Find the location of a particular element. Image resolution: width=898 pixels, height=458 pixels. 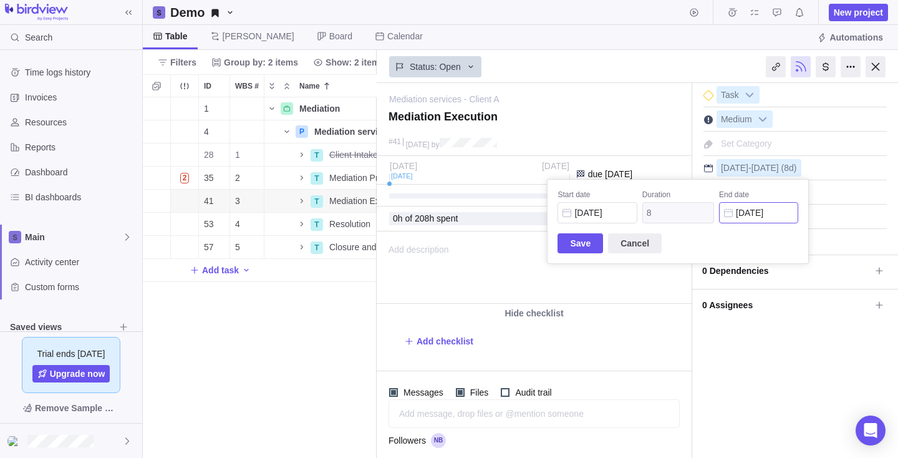

input: Duration is located at coordinates (678, 213).